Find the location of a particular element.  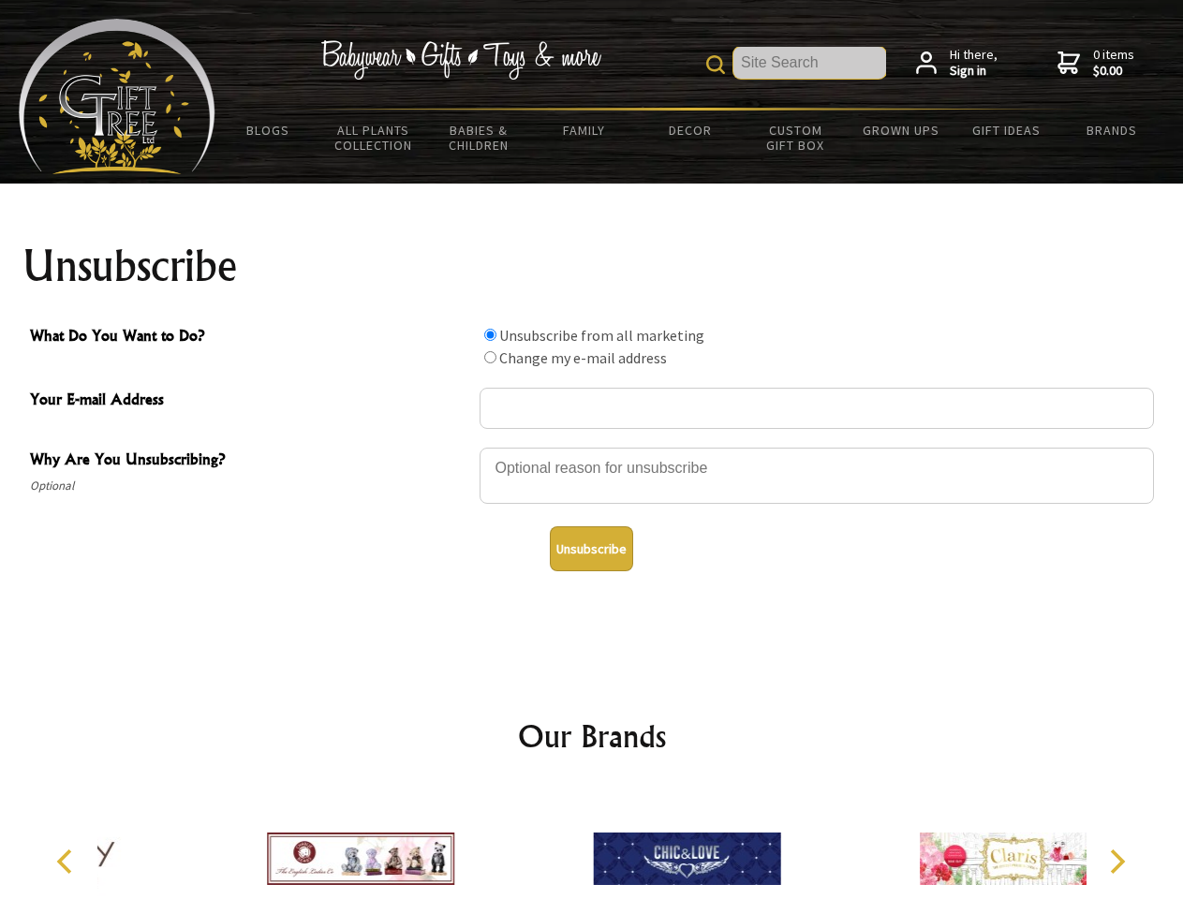

input: Site Search is located at coordinates (810, 63).